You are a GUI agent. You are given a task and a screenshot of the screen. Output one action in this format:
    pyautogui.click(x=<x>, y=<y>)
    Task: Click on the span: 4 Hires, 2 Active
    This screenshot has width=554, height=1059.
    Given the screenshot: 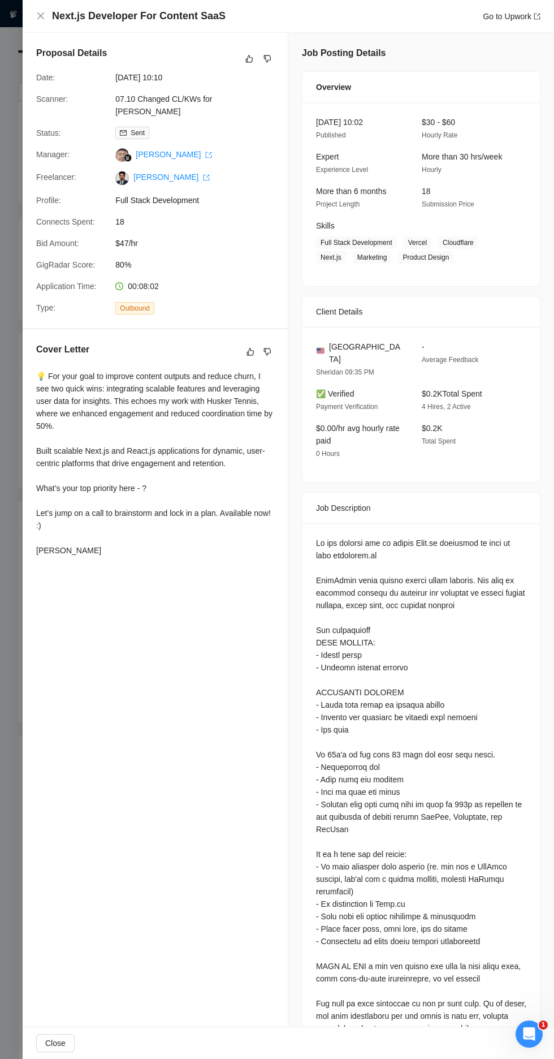 What is the action you would take?
    pyautogui.click(x=446, y=407)
    